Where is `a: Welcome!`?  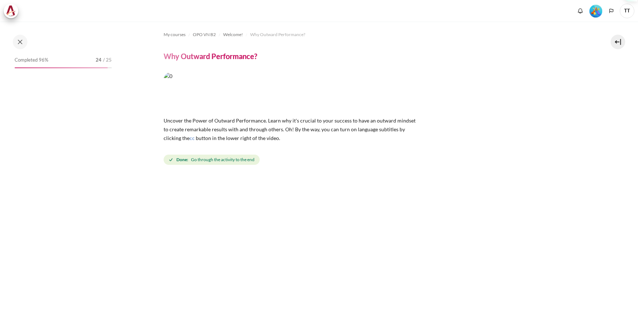
a: Welcome! is located at coordinates (233, 35).